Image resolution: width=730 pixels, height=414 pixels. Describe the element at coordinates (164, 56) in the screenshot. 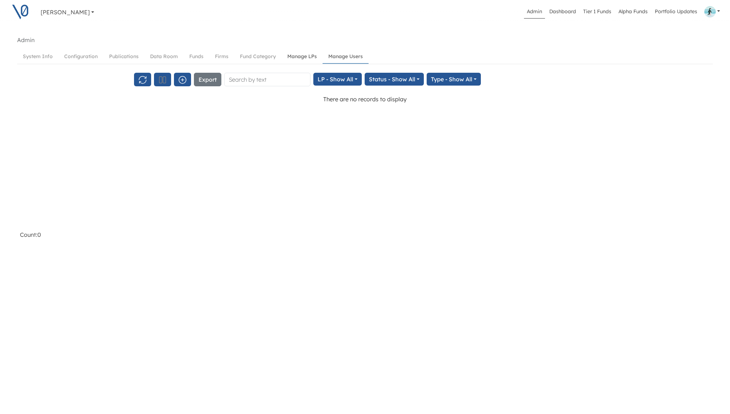

I see `a: Data Room` at that location.